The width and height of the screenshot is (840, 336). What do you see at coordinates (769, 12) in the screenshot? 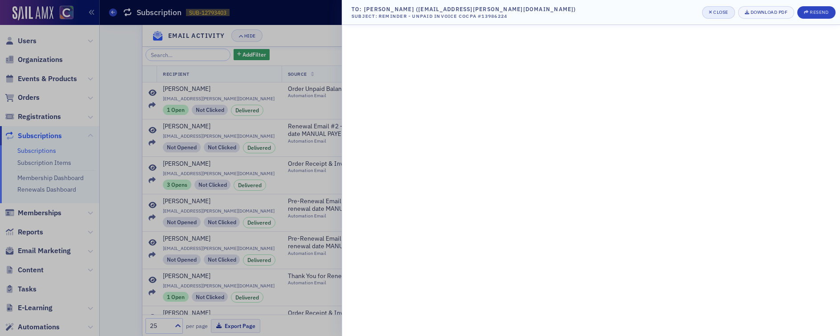
I see `div: Download PDF` at bounding box center [769, 12].